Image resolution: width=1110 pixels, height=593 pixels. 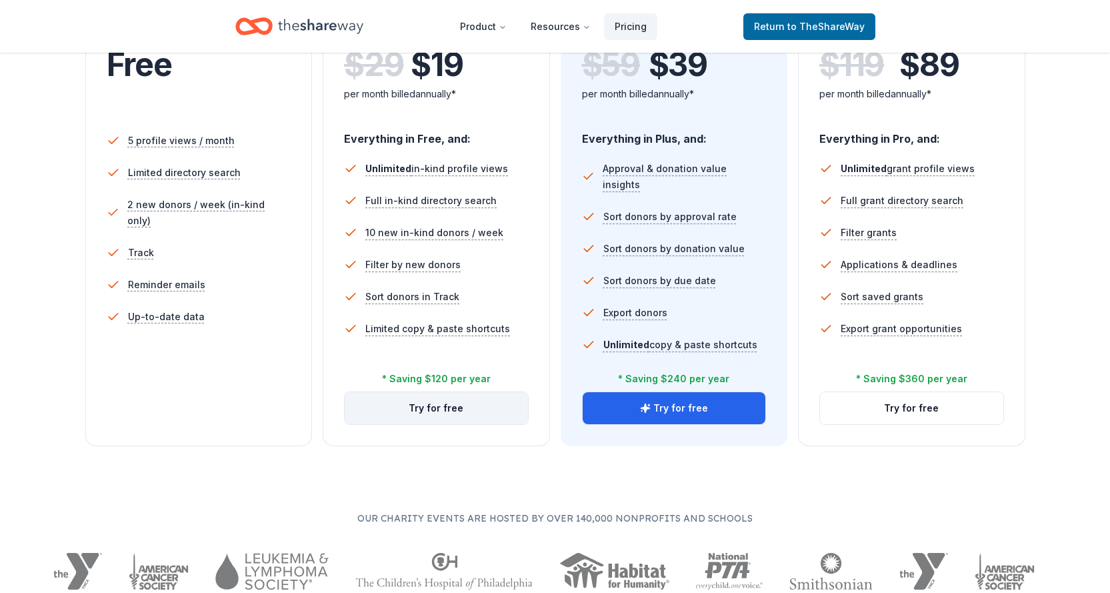 I want to click on span: Reminder emails, so click(x=167, y=285).